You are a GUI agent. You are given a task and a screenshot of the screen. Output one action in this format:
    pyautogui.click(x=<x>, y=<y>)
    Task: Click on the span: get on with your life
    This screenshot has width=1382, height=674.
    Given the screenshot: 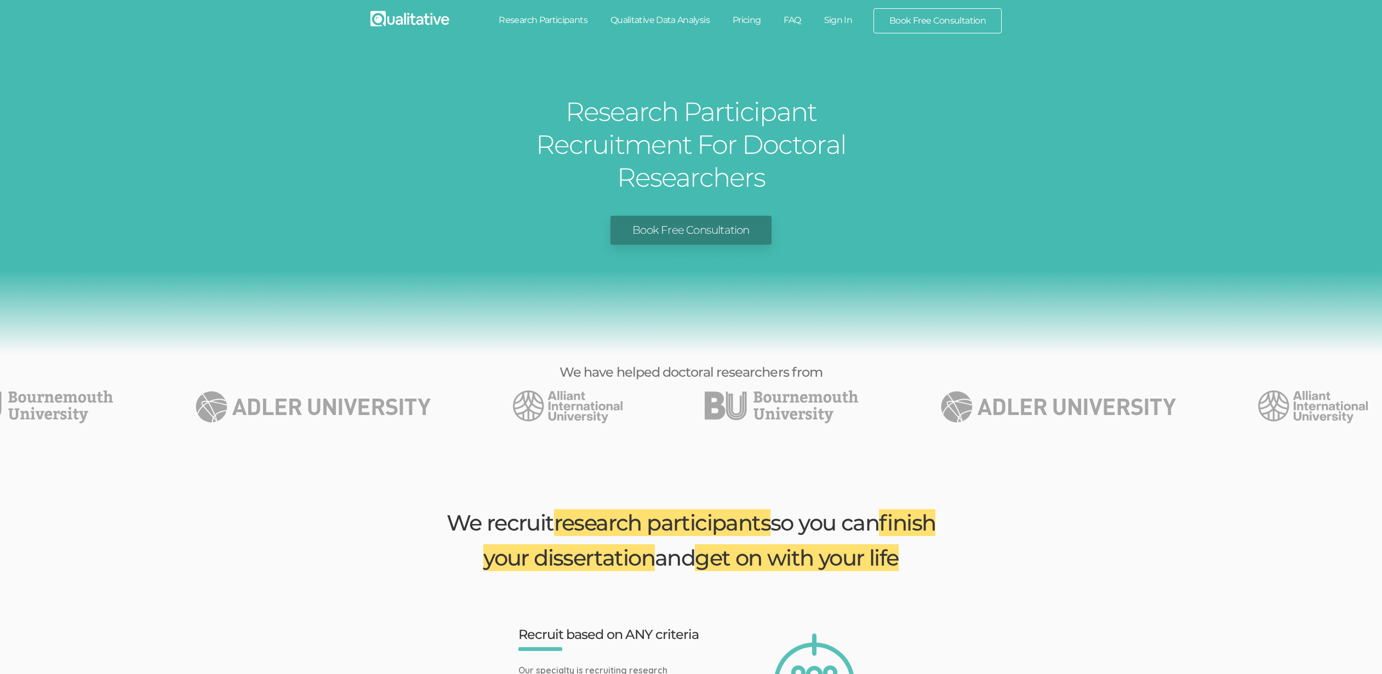 What is the action you would take?
    pyautogui.click(x=796, y=558)
    